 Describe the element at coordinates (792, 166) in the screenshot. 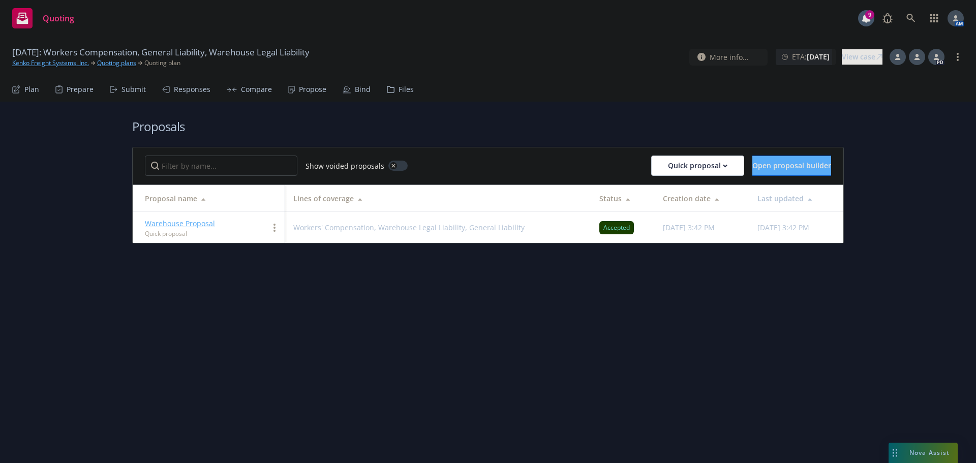

I see `button: Open proposal builder` at that location.